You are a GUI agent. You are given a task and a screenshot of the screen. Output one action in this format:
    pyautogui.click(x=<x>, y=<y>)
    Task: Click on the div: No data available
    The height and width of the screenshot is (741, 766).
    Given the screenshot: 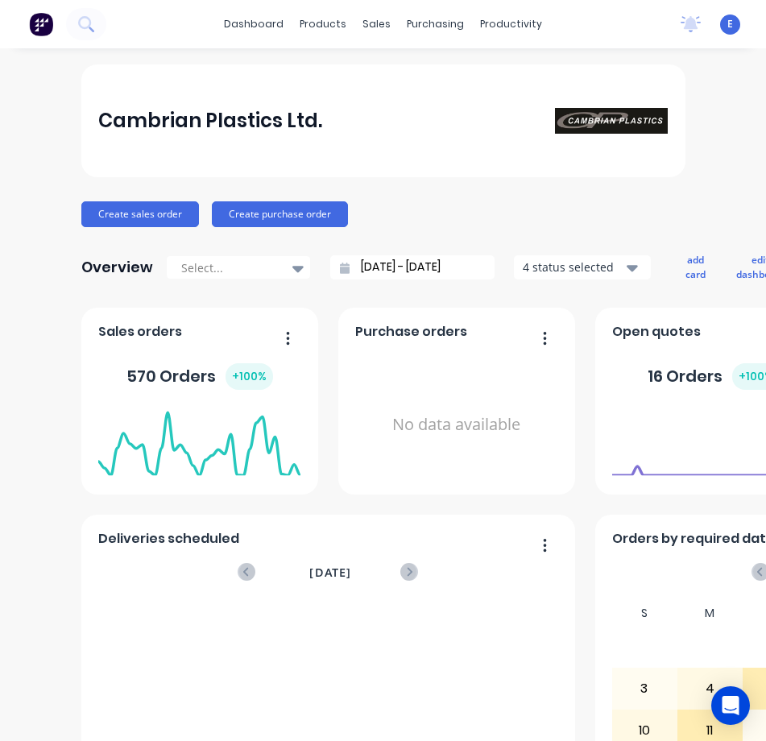 What is the action you would take?
    pyautogui.click(x=456, y=424)
    